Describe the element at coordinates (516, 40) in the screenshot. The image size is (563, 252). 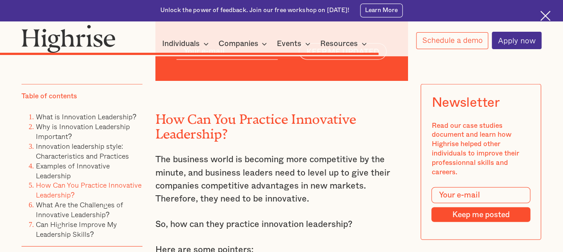
I see `a: Apply now` at that location.